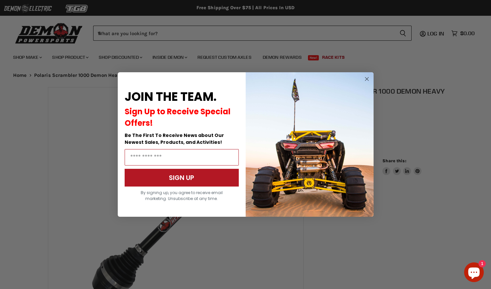 The width and height of the screenshot is (491, 289). I want to click on input: Email Address, so click(182, 157).